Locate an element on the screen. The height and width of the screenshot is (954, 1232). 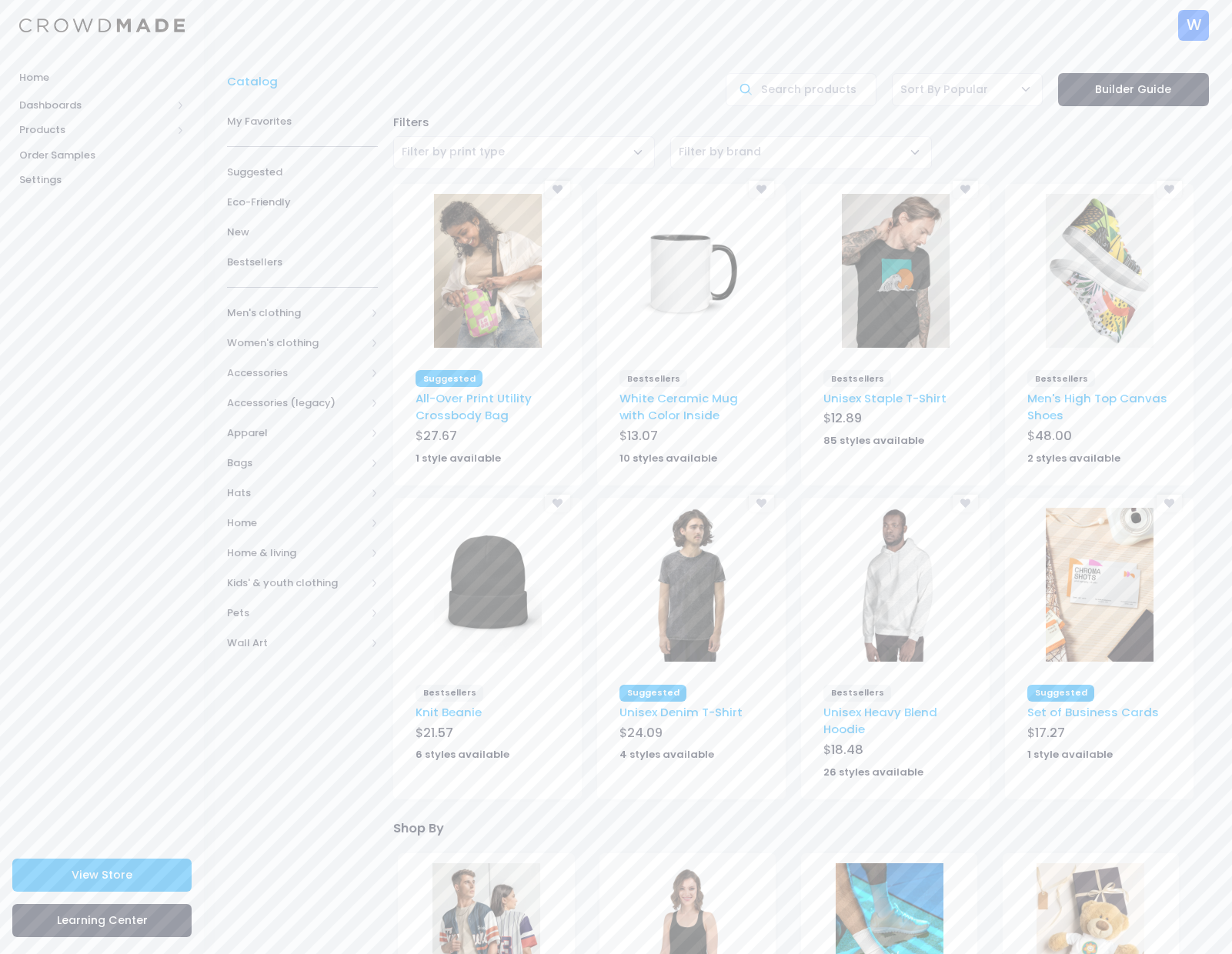
a: Suggested is located at coordinates (302, 172).